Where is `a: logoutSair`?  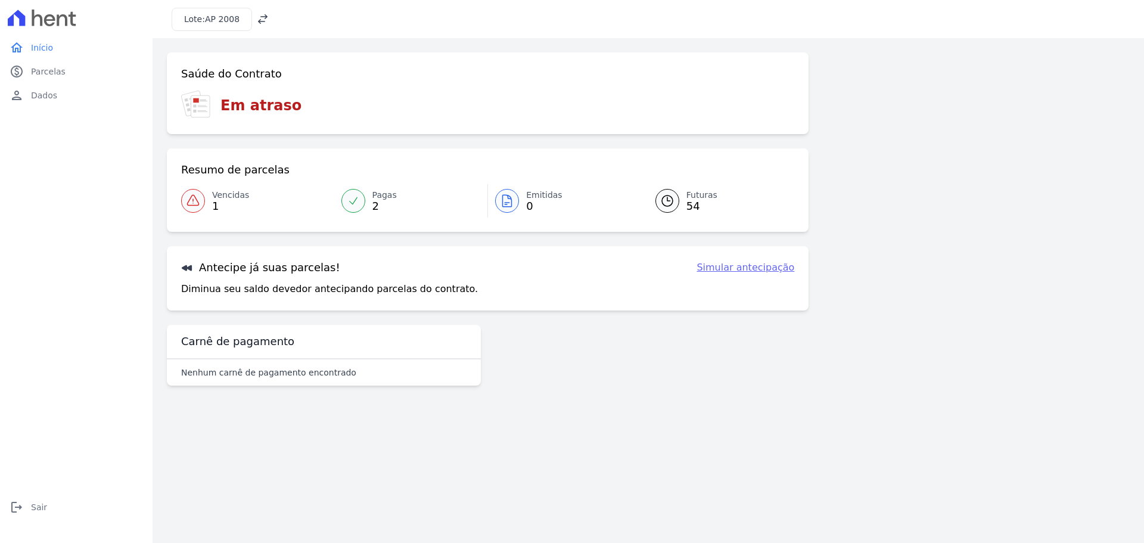
a: logoutSair is located at coordinates (76, 507).